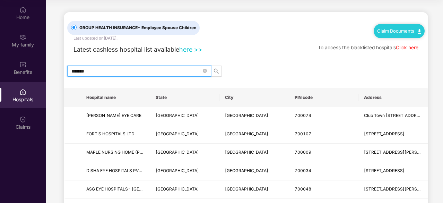 Image resolution: width=443 pixels, height=203 pixels. What do you see at coordinates (115, 189) in the screenshot?
I see `td: ASG EYE HOSPITALS- KOLKATA` at bounding box center [115, 189].